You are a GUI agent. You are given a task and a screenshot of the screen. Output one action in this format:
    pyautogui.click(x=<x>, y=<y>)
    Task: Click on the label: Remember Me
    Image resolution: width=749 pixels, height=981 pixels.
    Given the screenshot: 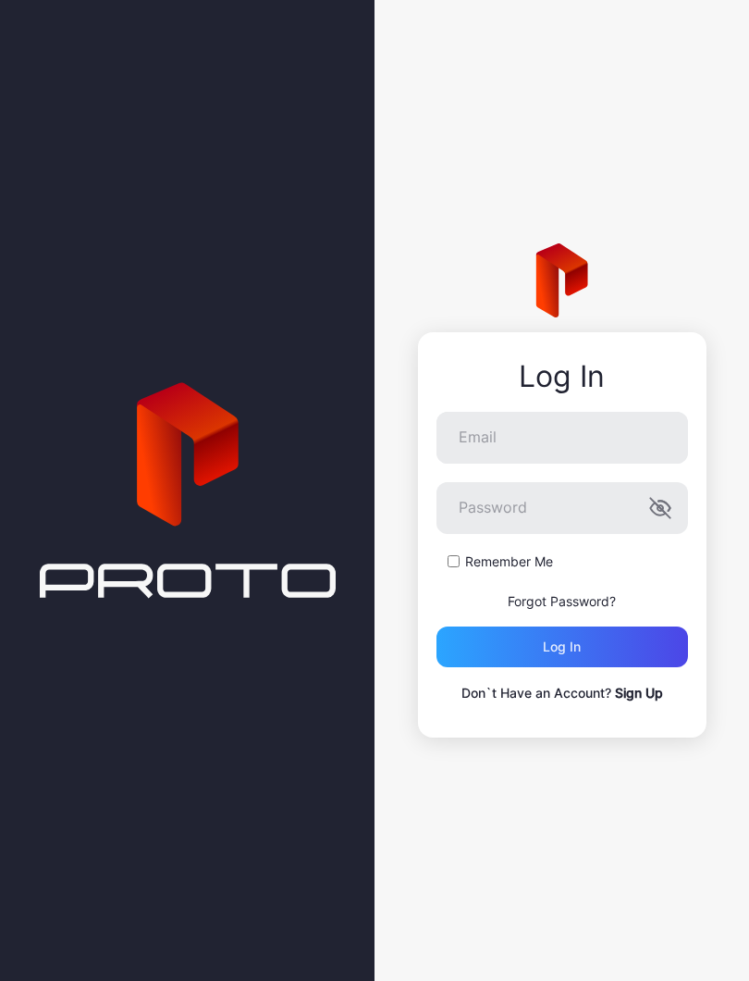 What is the action you would take?
    pyautogui.click(x=509, y=562)
    